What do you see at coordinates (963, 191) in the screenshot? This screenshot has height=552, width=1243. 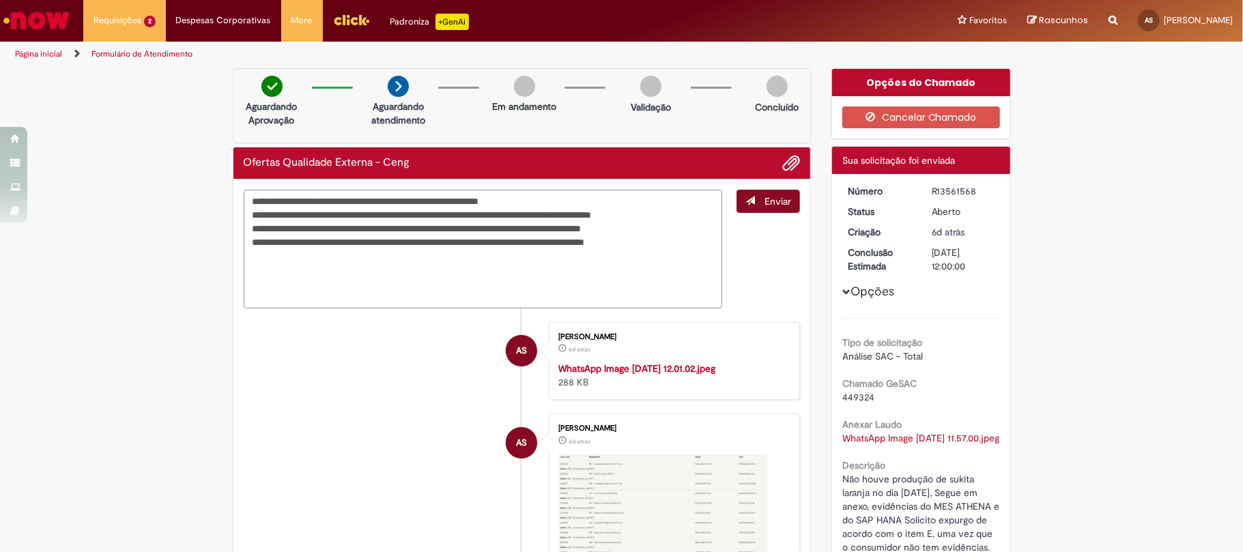 I see `div: R13561568` at bounding box center [963, 191].